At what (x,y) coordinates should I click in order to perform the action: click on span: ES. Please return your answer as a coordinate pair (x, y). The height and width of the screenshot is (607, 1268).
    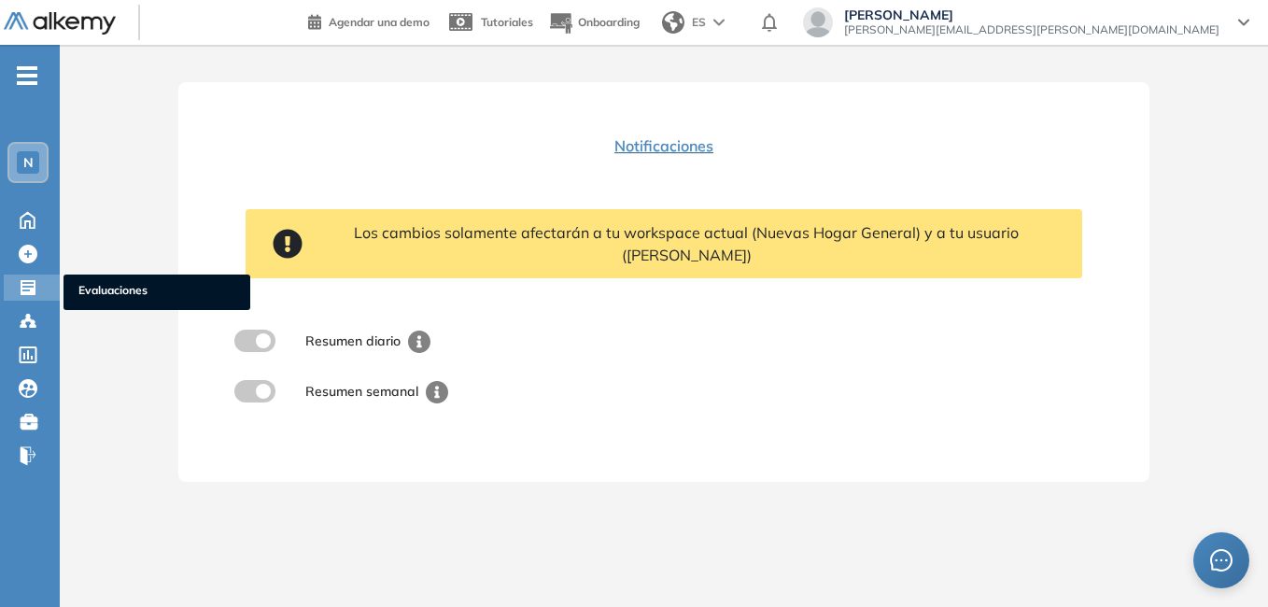
    Looking at the image, I should click on (699, 22).